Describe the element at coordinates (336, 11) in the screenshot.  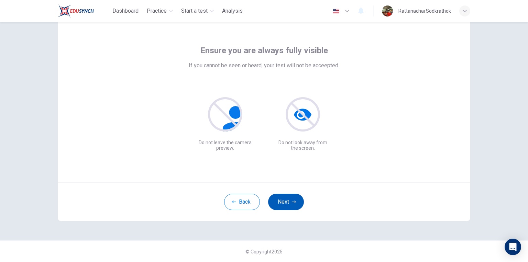
I see `img: en` at that location.